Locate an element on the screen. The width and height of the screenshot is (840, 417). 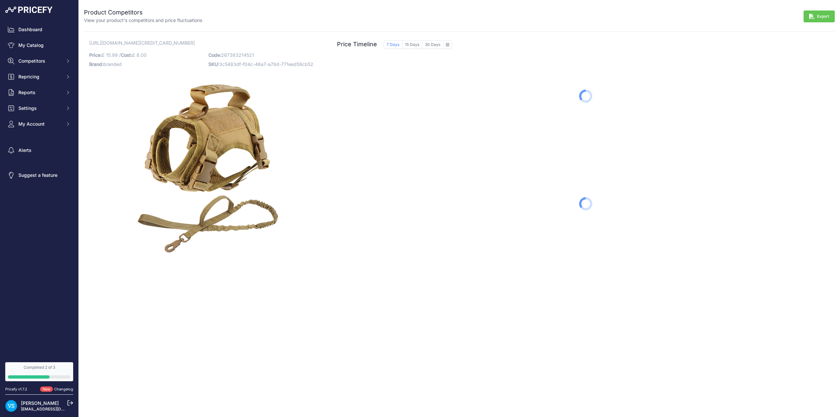
button: 7 Days is located at coordinates (393, 45).